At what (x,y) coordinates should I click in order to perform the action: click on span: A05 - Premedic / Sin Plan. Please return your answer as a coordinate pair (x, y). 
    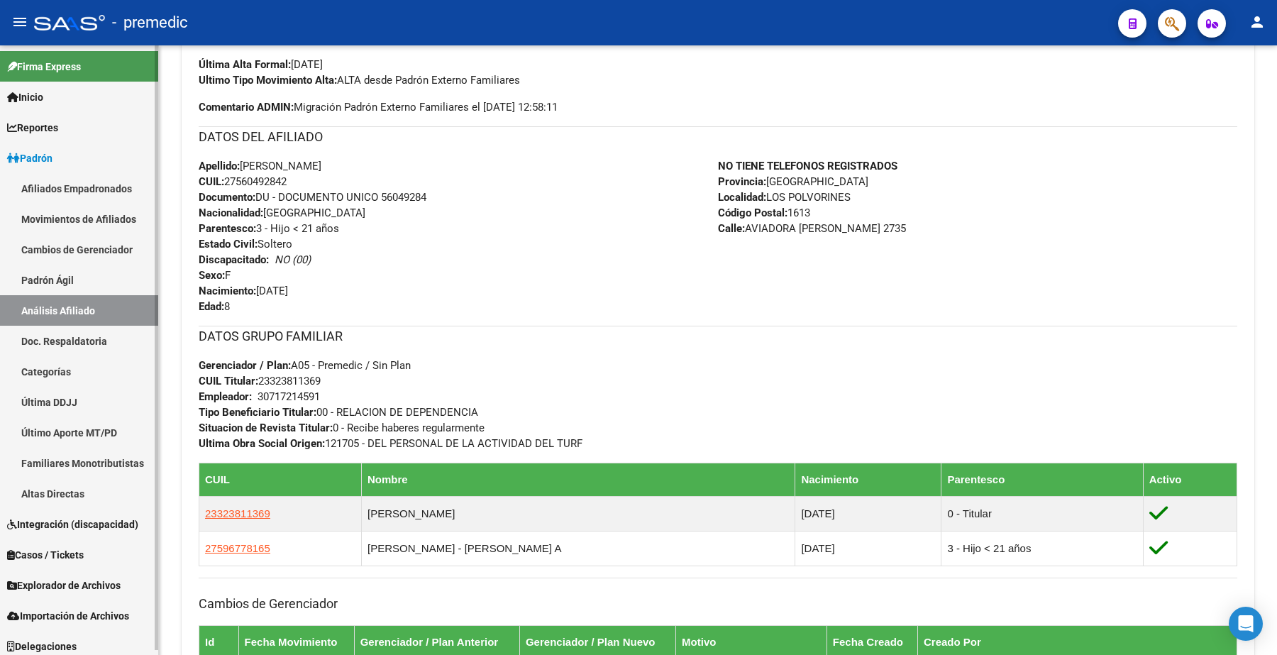
    Looking at the image, I should click on (304, 365).